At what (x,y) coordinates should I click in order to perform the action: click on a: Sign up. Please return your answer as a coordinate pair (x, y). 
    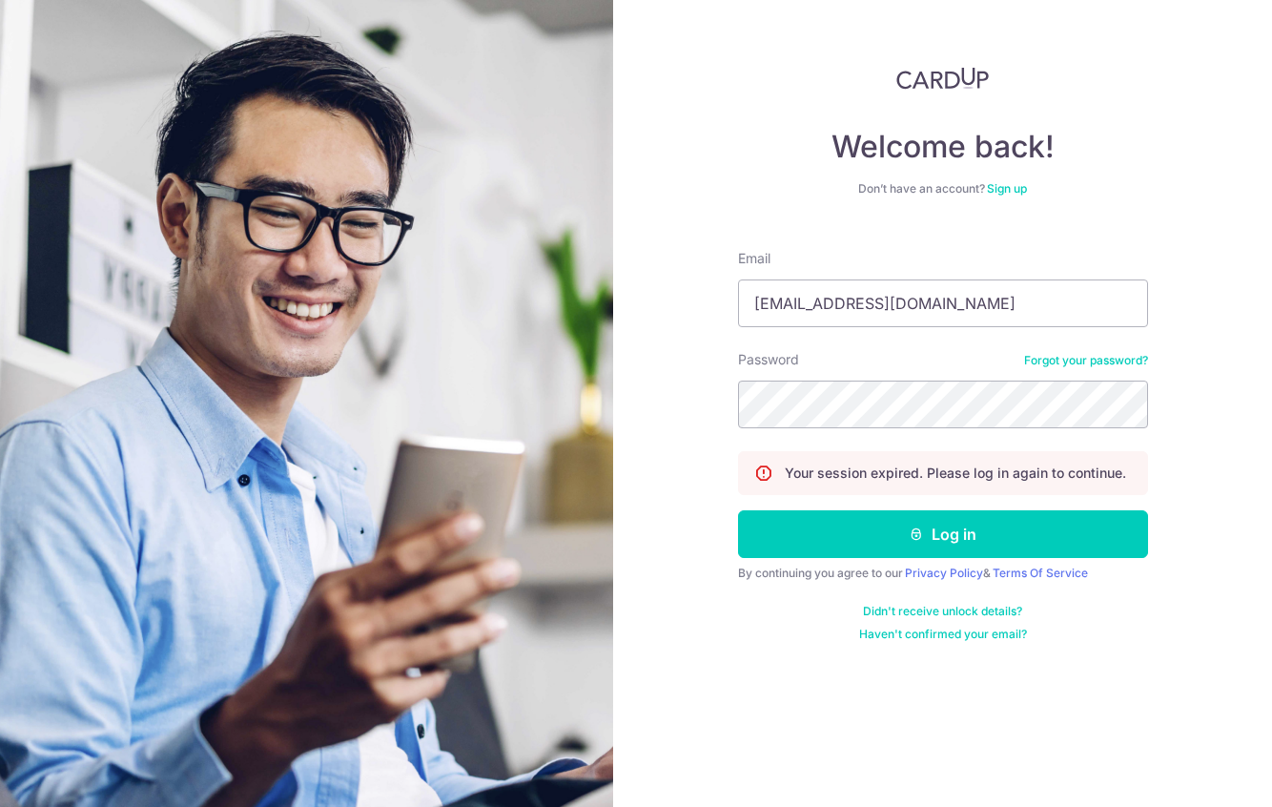
    Looking at the image, I should click on (1007, 188).